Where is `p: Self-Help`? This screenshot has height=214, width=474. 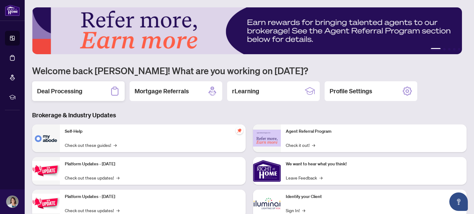
p: Self-Help is located at coordinates (153, 132).